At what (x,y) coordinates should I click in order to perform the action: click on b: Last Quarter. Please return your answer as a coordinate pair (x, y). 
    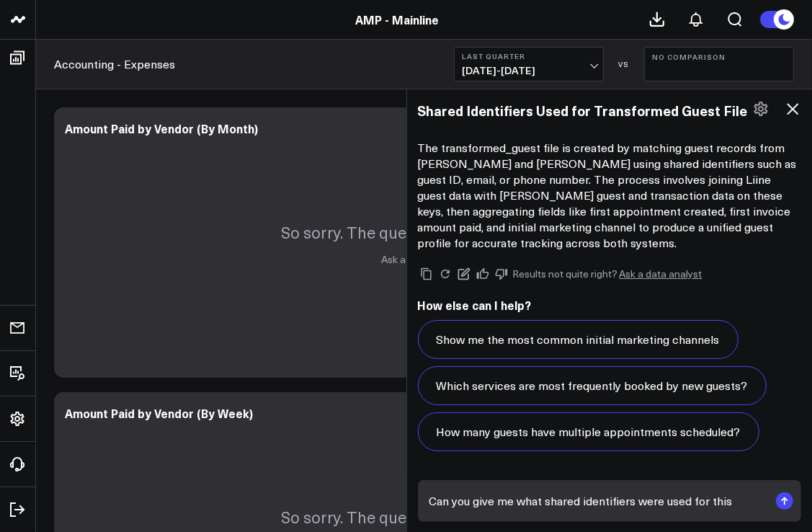
    Looking at the image, I should click on (529, 56).